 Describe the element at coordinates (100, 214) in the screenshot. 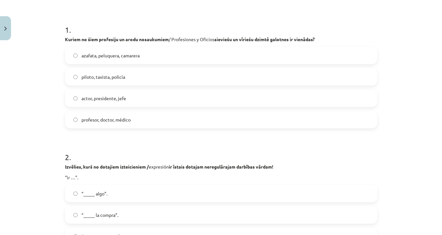

I see `span: “_____ la compra”.` at that location.